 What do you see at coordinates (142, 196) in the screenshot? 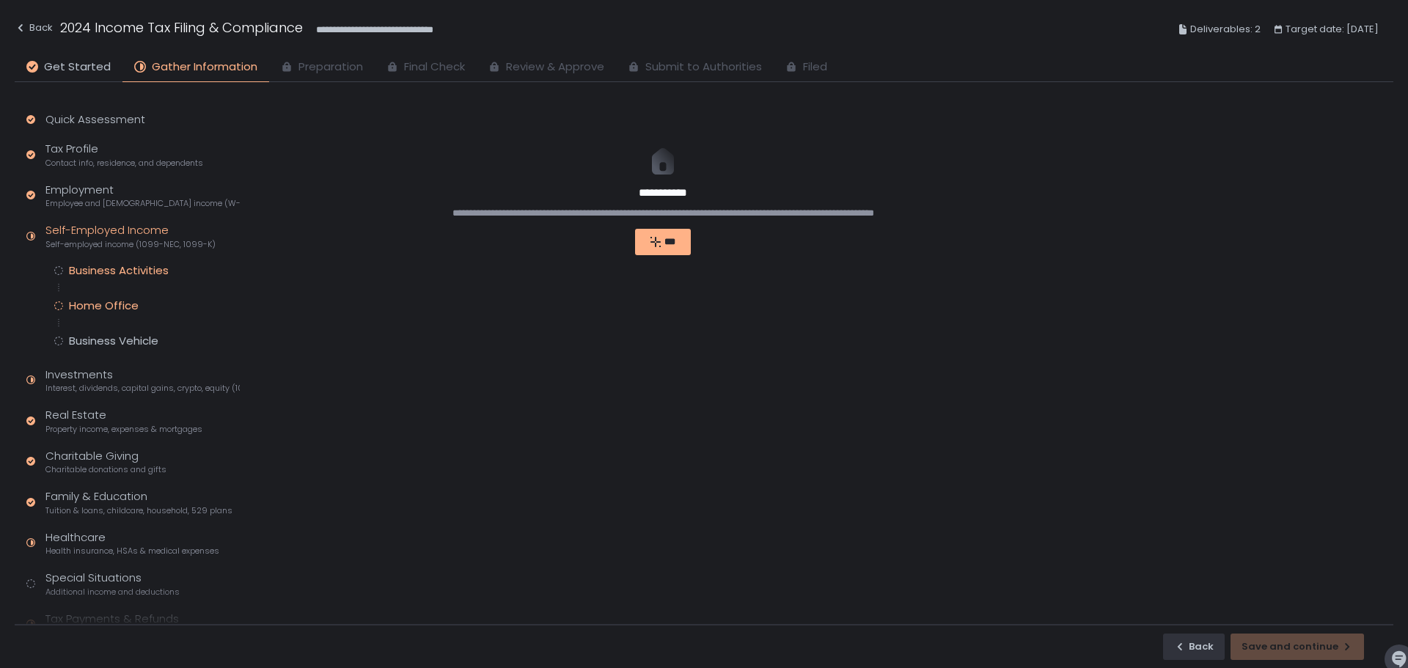
I see `div: Employment` at bounding box center [142, 196].